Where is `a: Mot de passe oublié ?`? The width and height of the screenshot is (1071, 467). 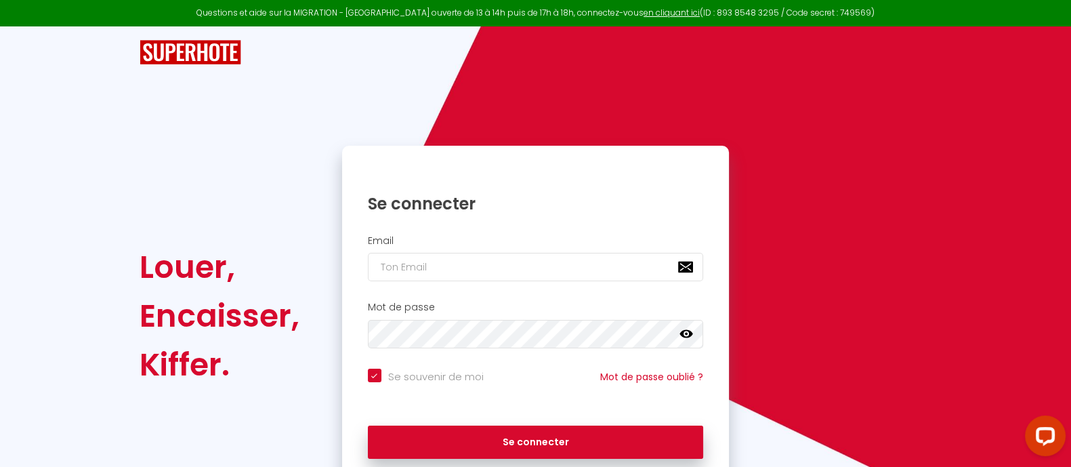 a: Mot de passe oublié ? is located at coordinates (652, 377).